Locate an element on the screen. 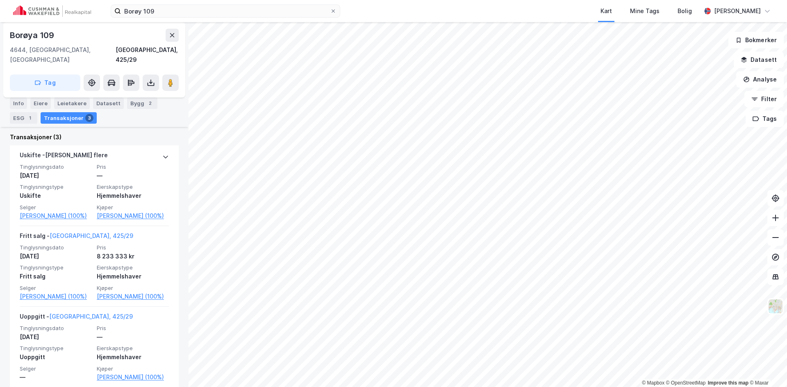 The width and height of the screenshot is (787, 387). a: Improve this map is located at coordinates (728, 383).